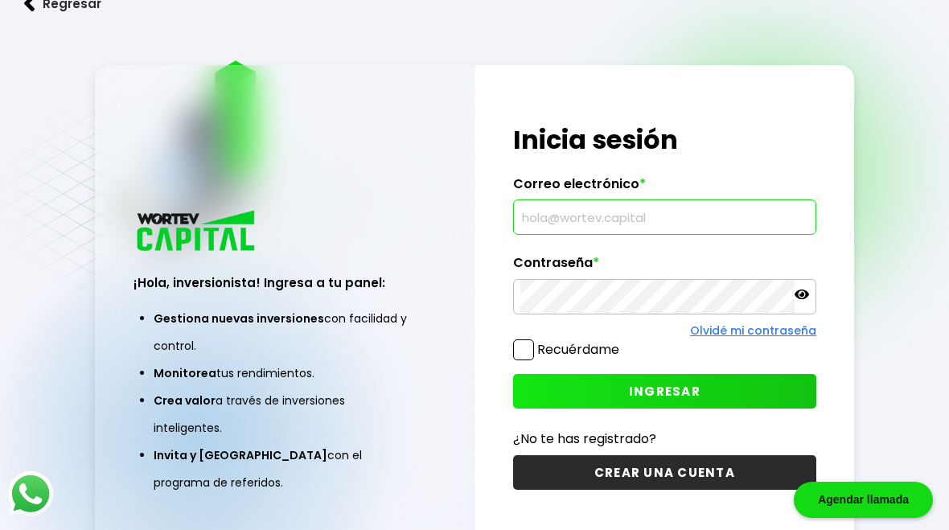 The height and width of the screenshot is (530, 949). What do you see at coordinates (664, 472) in the screenshot?
I see `button: CREAR UNA CUENTA` at bounding box center [664, 472].